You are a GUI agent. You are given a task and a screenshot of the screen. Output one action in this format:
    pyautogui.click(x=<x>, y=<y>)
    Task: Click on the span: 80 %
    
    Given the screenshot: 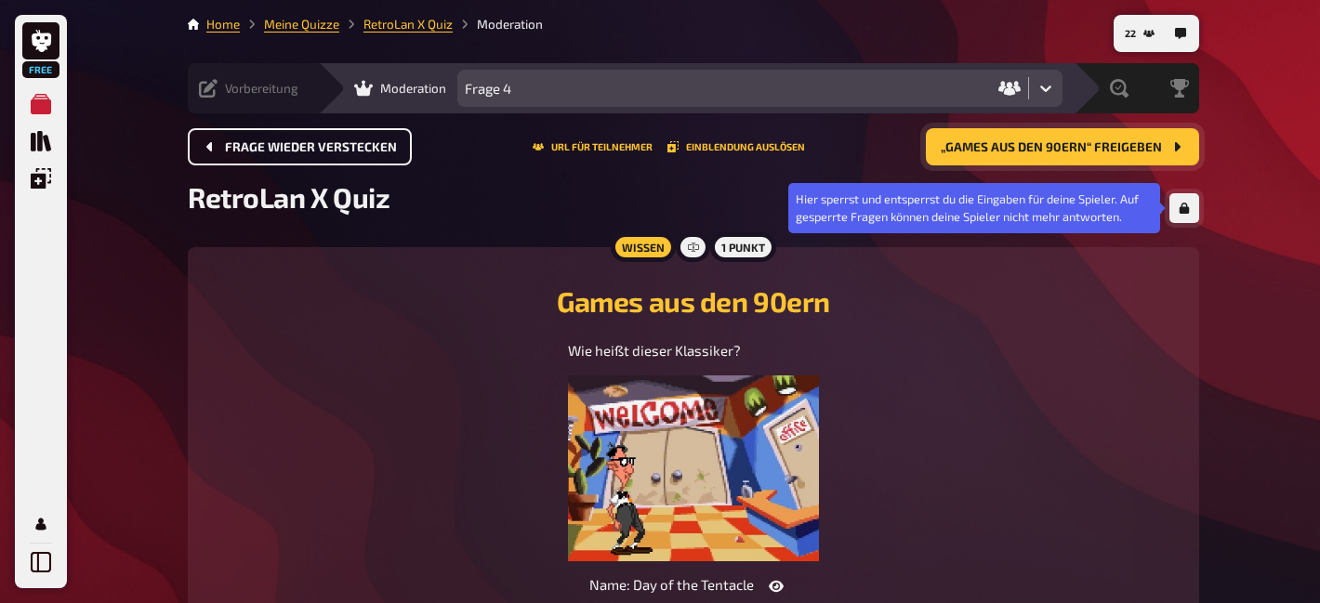 What is the action you would take?
    pyautogui.click(x=1147, y=208)
    